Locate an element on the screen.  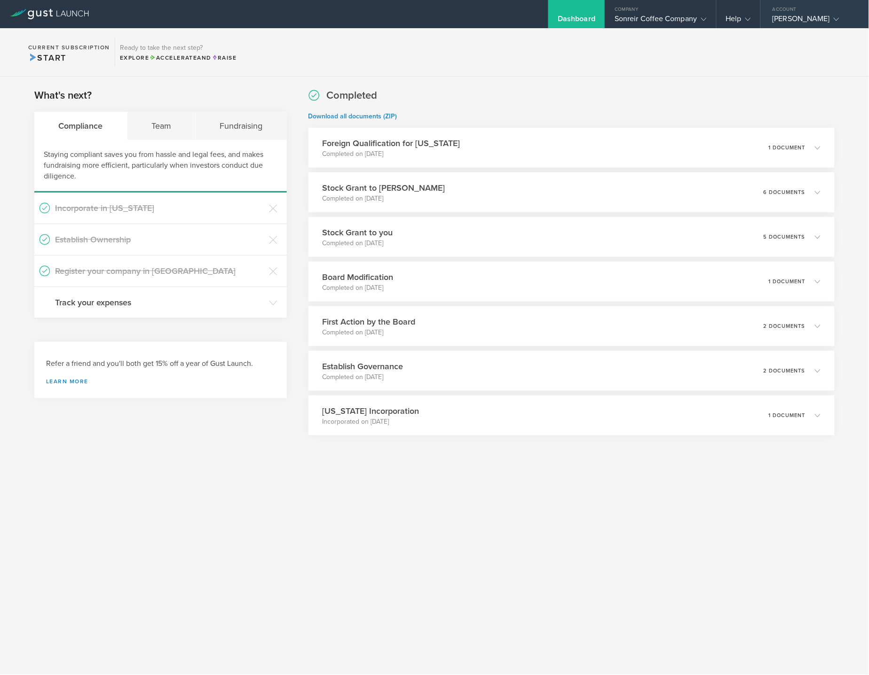
h2: What's next? is located at coordinates (63, 95).